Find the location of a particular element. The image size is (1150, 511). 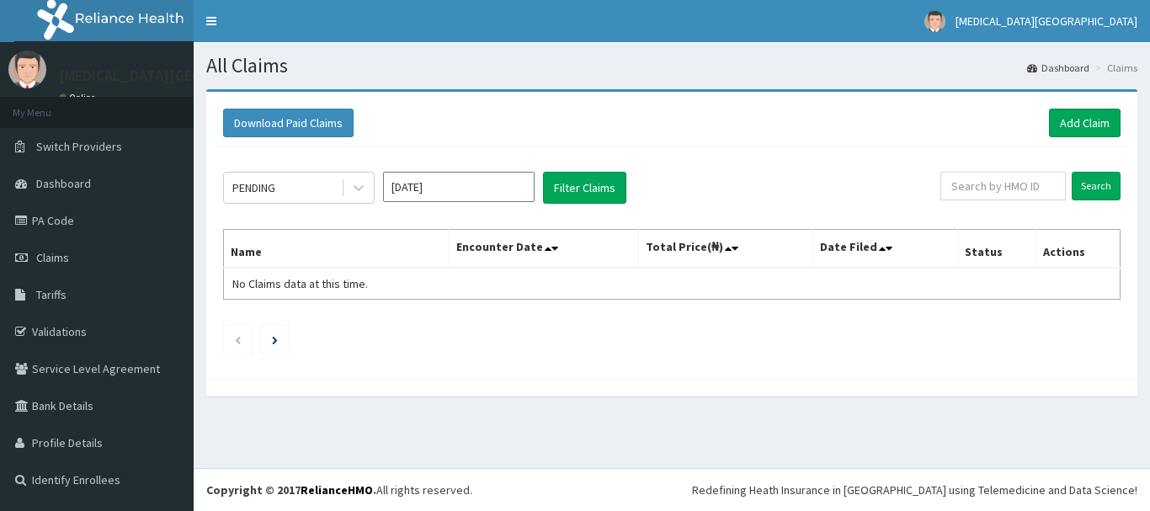

span: Switch Providers is located at coordinates (79, 146).